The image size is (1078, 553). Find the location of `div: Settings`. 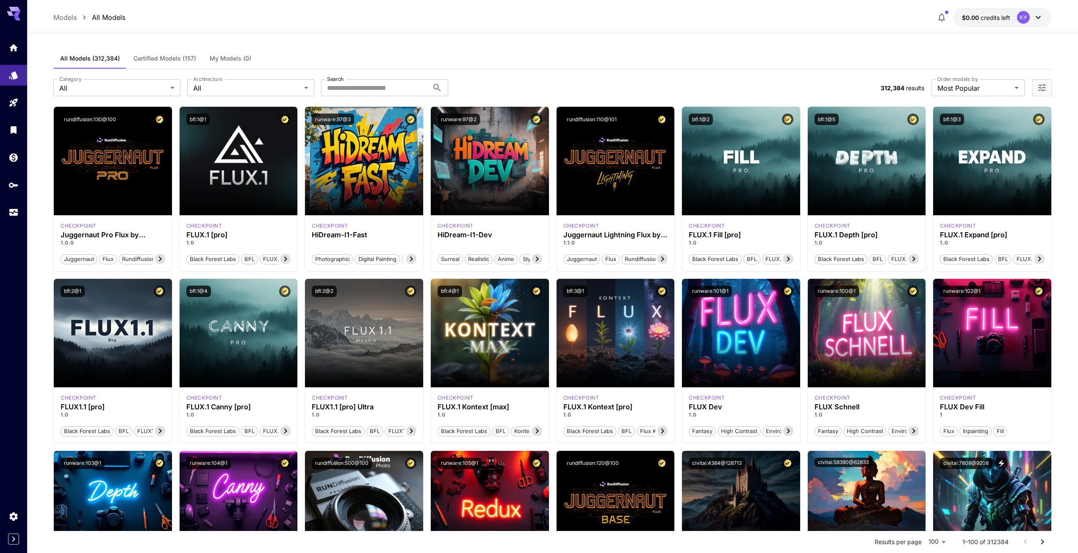

div: Settings is located at coordinates (14, 516).